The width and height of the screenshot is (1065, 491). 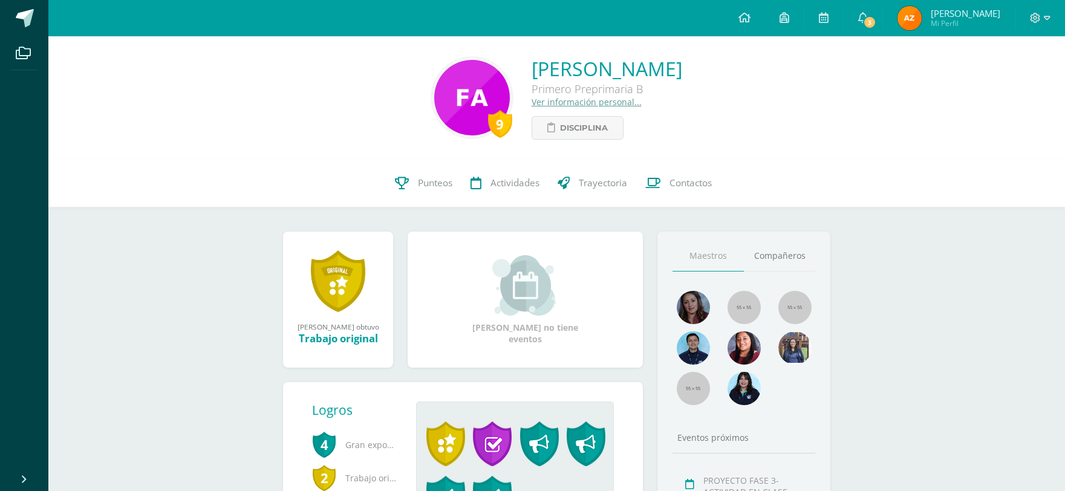 I want to click on span: Actividades, so click(x=515, y=183).